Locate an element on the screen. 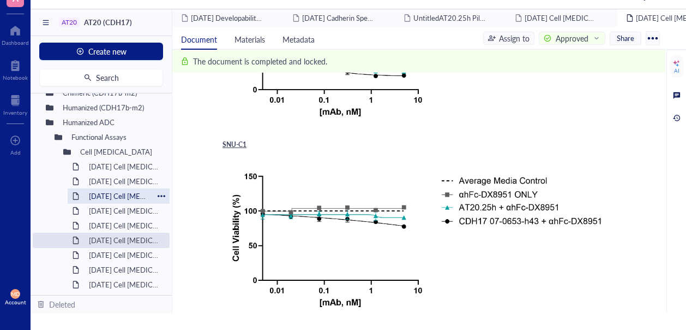 The image size is (686, 330). button: Share is located at coordinates (626, 38).